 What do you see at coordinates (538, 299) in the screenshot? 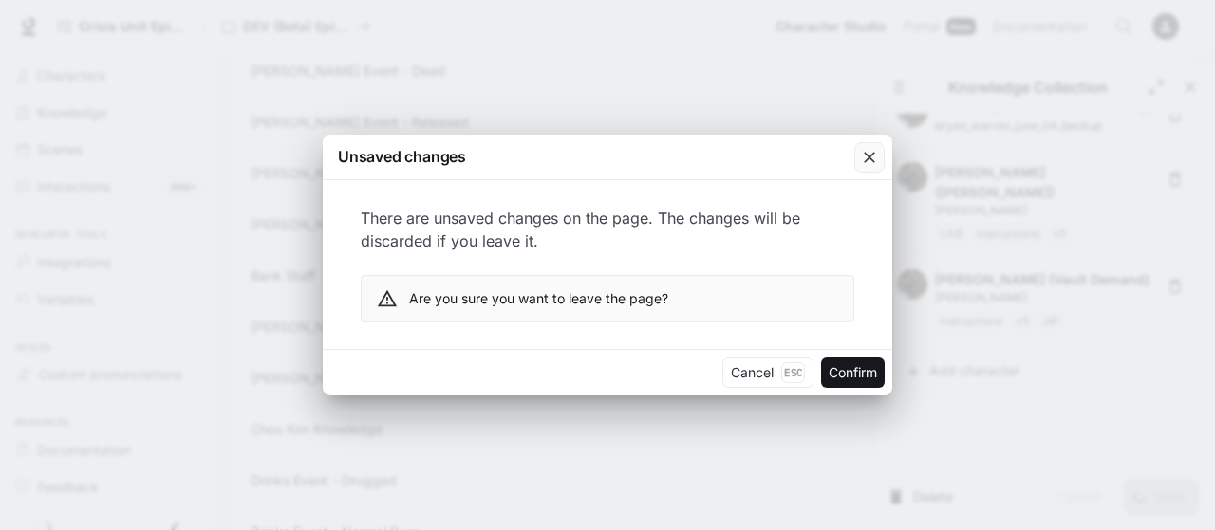
I see `div: Are you sure you want to leave the page?` at bounding box center [538, 299].